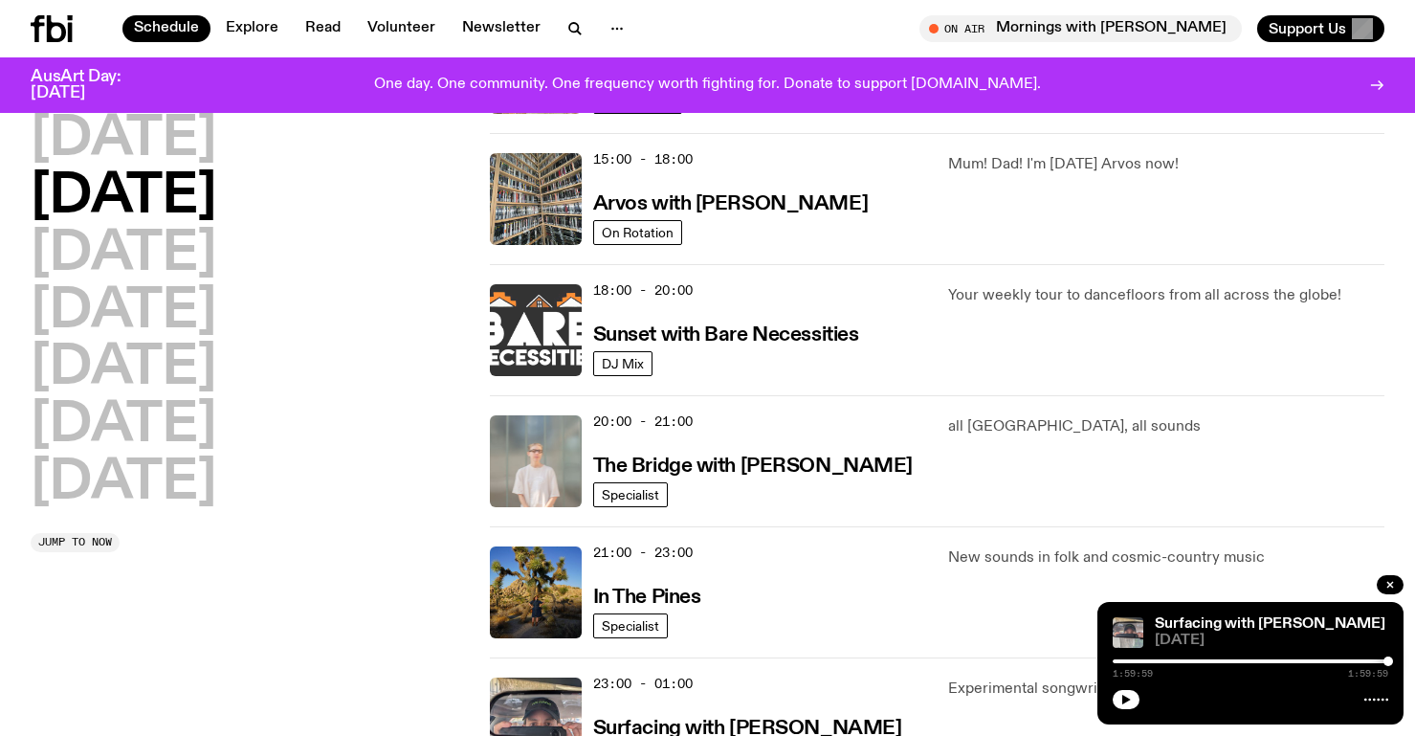 Image resolution: width=1415 pixels, height=736 pixels. Describe the element at coordinates (647, 597) in the screenshot. I see `h3: In The Pines` at that location.